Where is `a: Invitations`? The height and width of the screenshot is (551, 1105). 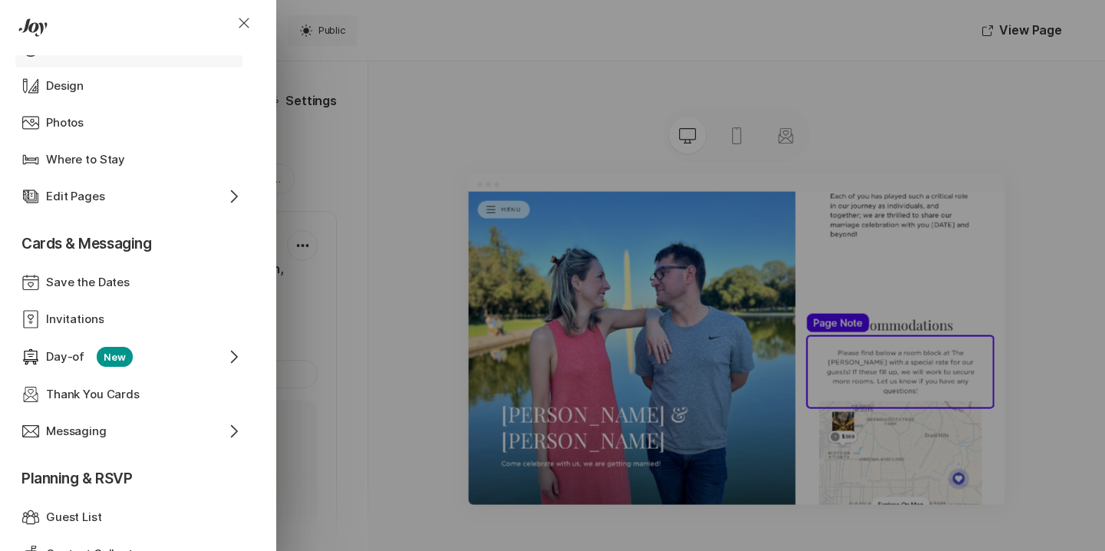
a: Invitations is located at coordinates (135, 319).